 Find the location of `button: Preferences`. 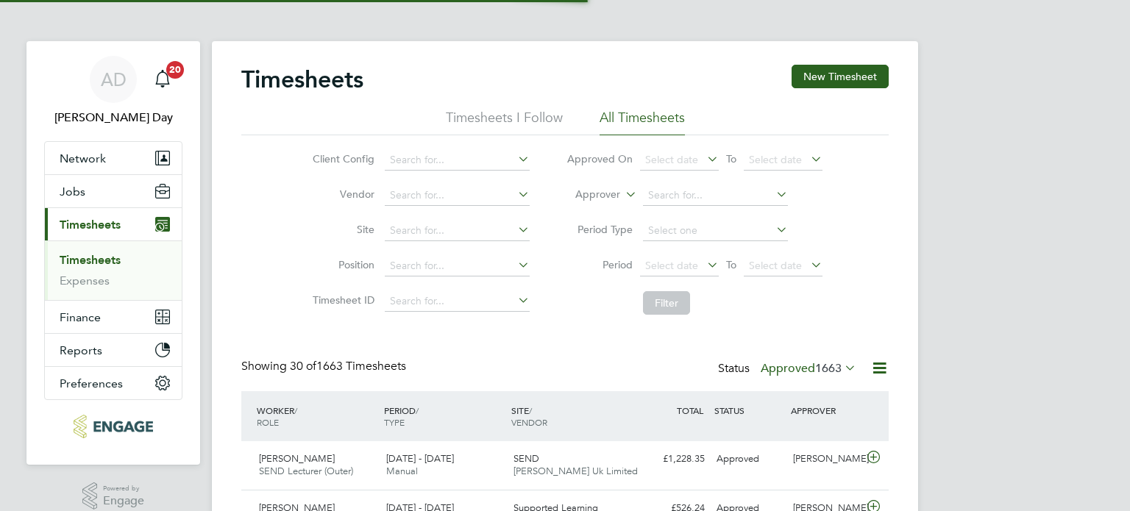

button: Preferences is located at coordinates (113, 383).